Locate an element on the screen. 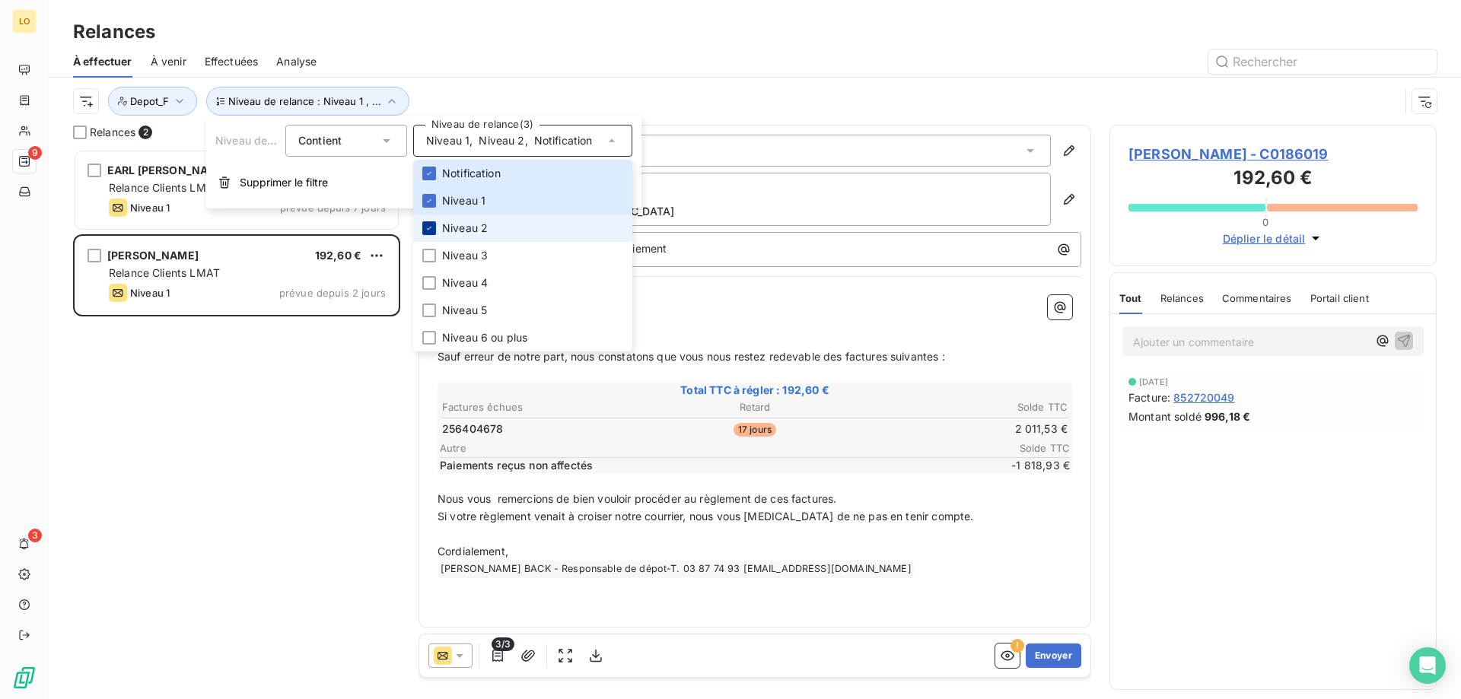  button: Supprimer le filtre is located at coordinates (424, 183).